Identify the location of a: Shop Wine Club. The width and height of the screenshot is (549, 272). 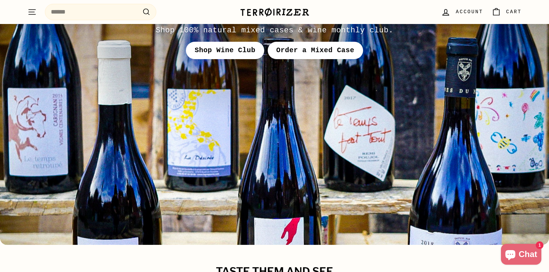
(225, 51).